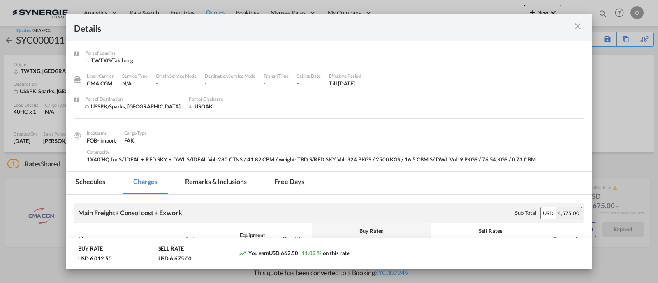  Describe the element at coordinates (90, 249) in the screenshot. I see `div: BUY RATE` at that location.